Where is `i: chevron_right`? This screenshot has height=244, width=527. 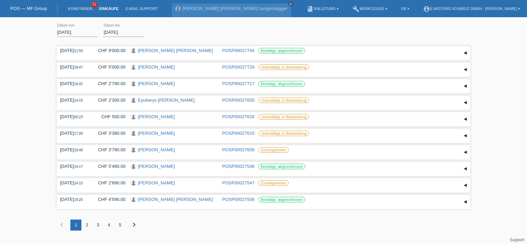 i: chevron_right is located at coordinates (134, 225).